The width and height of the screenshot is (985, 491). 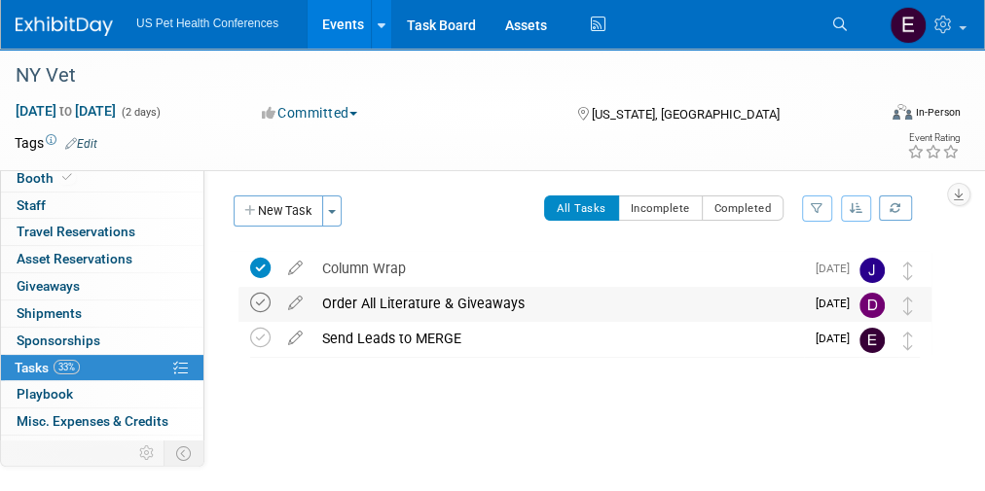 What do you see at coordinates (581, 208) in the screenshot?
I see `button: All Tasks` at bounding box center [581, 208].